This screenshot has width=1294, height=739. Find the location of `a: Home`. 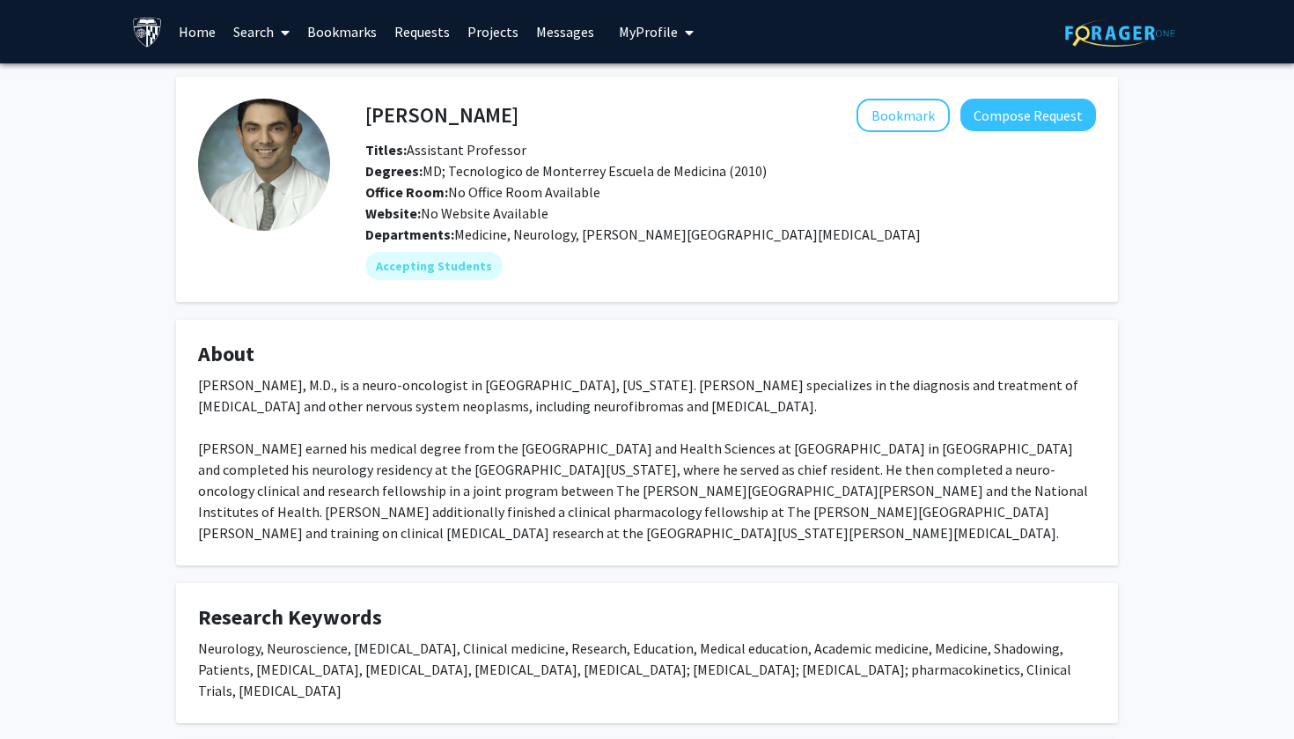

a: Home is located at coordinates (197, 32).